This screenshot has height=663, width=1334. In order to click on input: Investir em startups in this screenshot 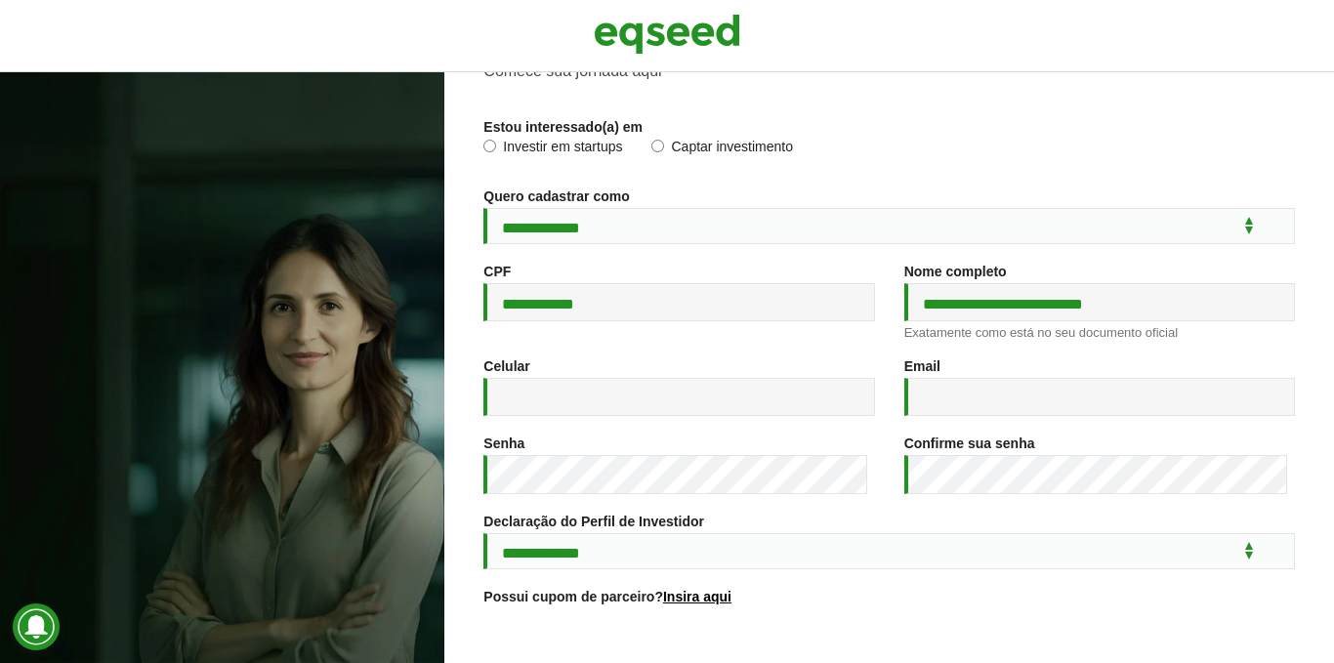, I will do `click(489, 145)`.